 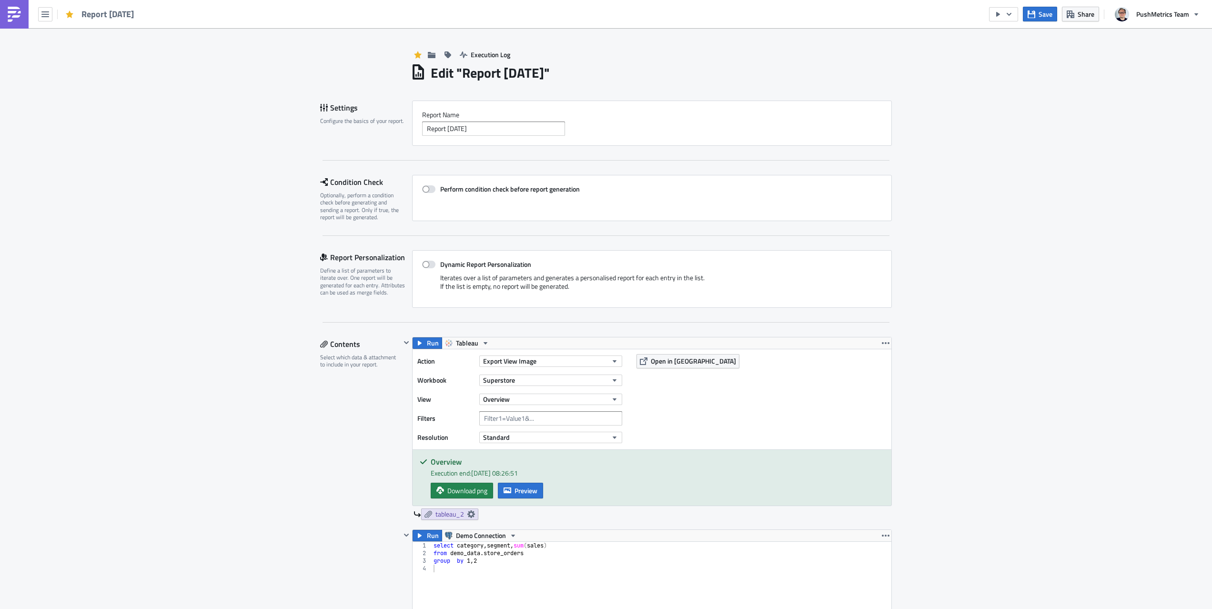 I want to click on button: Share, so click(x=1081, y=14).